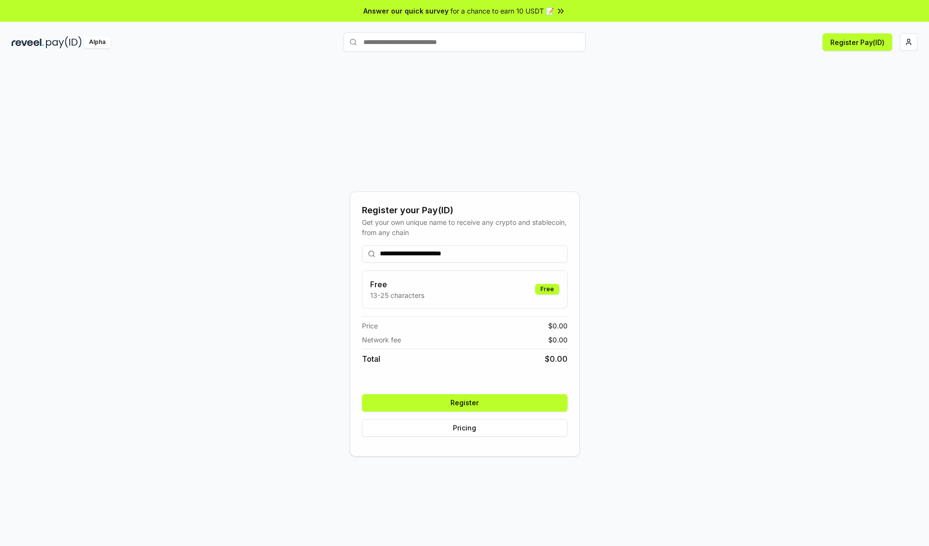 This screenshot has width=929, height=546. I want to click on img: pay_id, so click(64, 42).